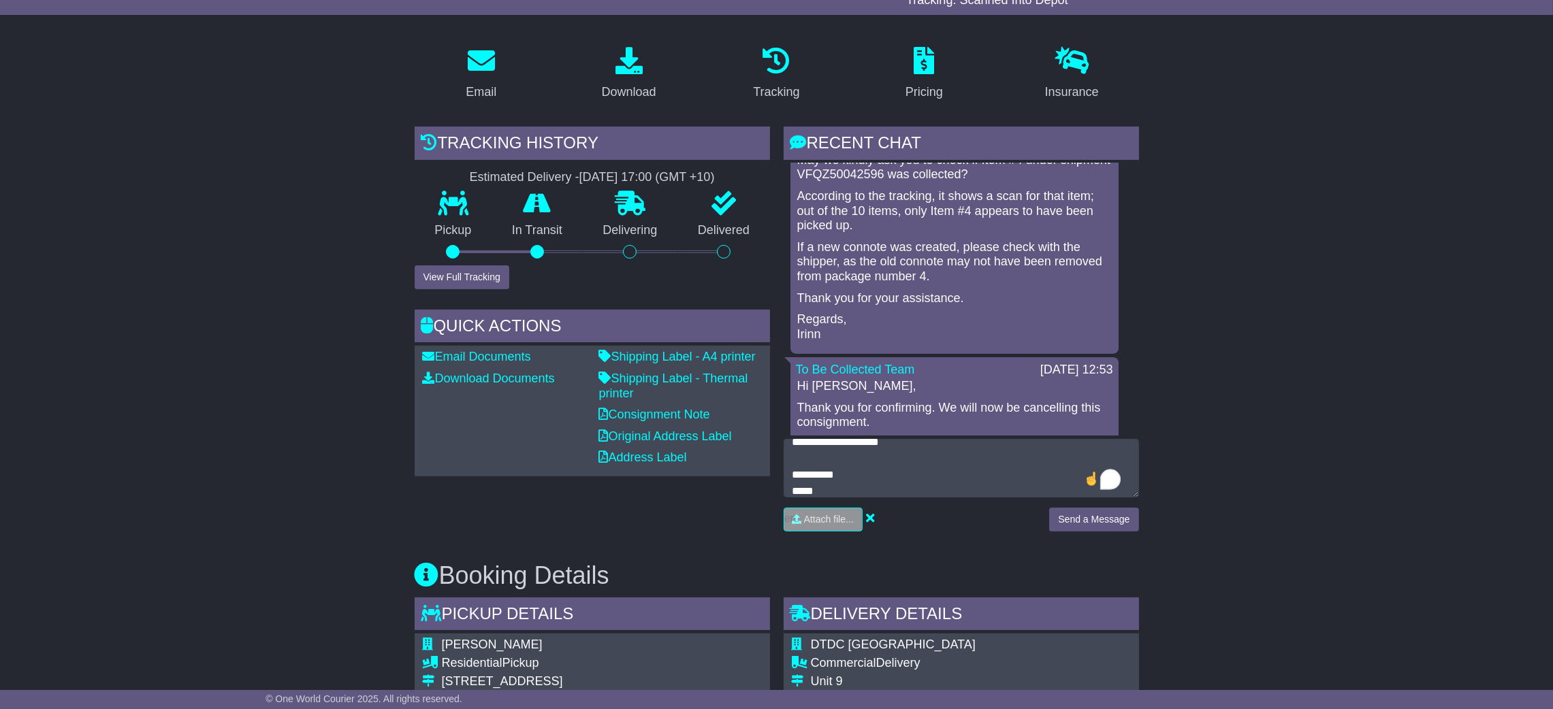 This screenshot has width=1553, height=709. Describe the element at coordinates (476, 357) in the screenshot. I see `a: Email Documents` at that location.